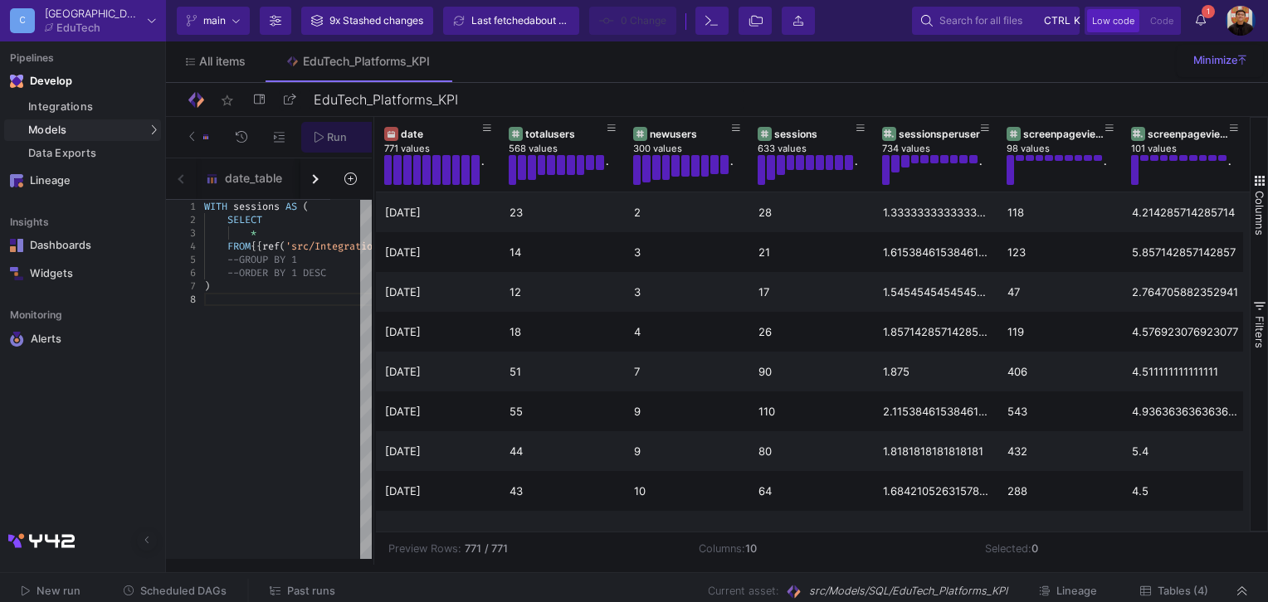  Describe the element at coordinates (1188, 134) in the screenshot. I see `div: screenpageviewspersession` at that location.